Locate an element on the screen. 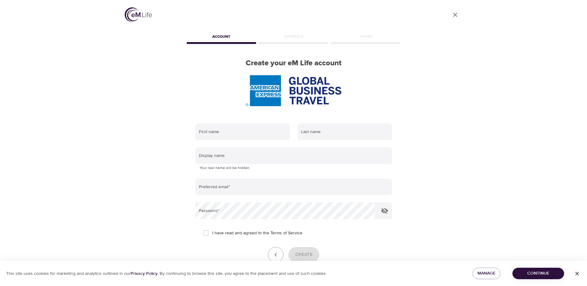  a: Terms of Service is located at coordinates (286, 233).